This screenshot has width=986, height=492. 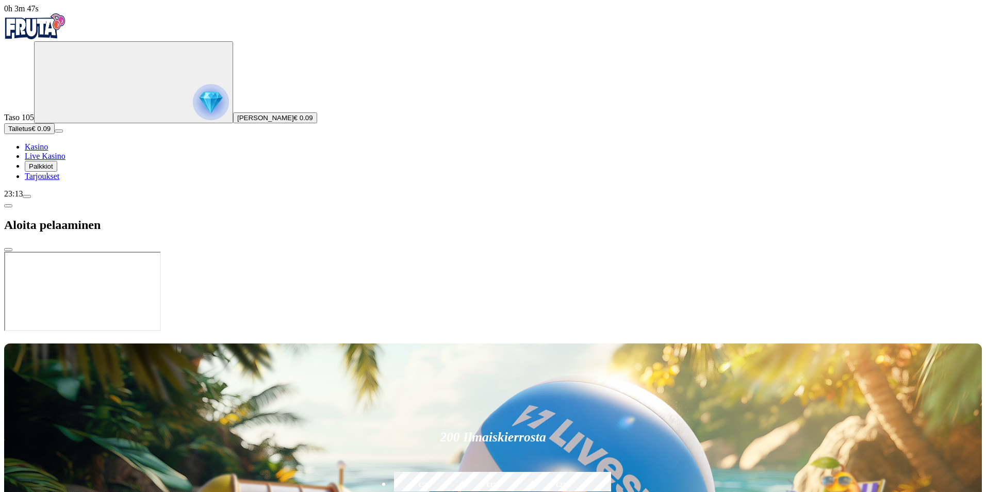 What do you see at coordinates (41, 166) in the screenshot?
I see `button: Palkkiot` at bounding box center [41, 166].